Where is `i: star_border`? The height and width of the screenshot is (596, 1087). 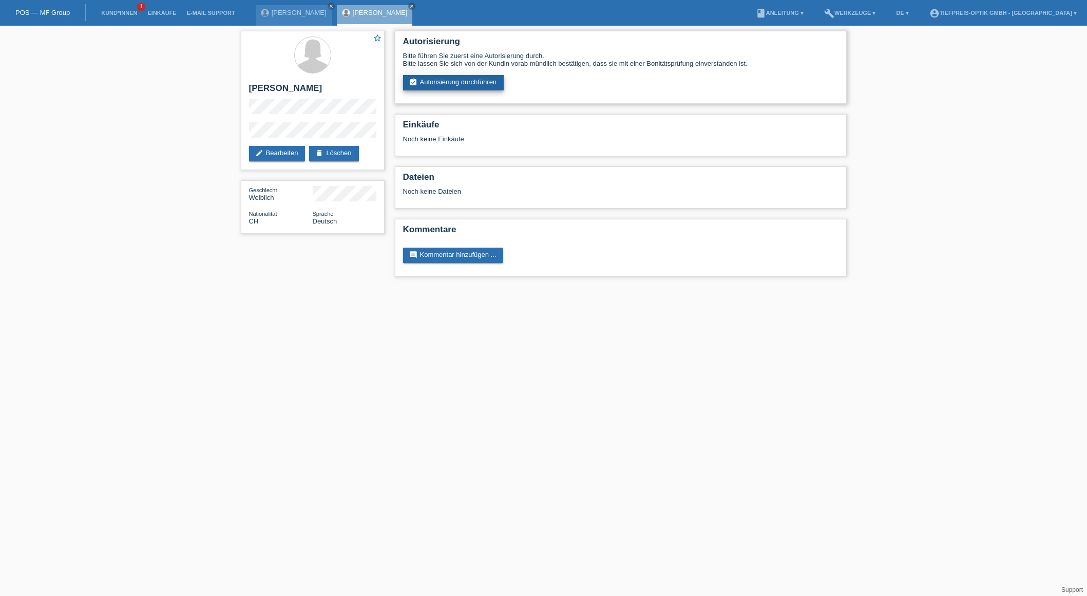 i: star_border is located at coordinates (377, 38).